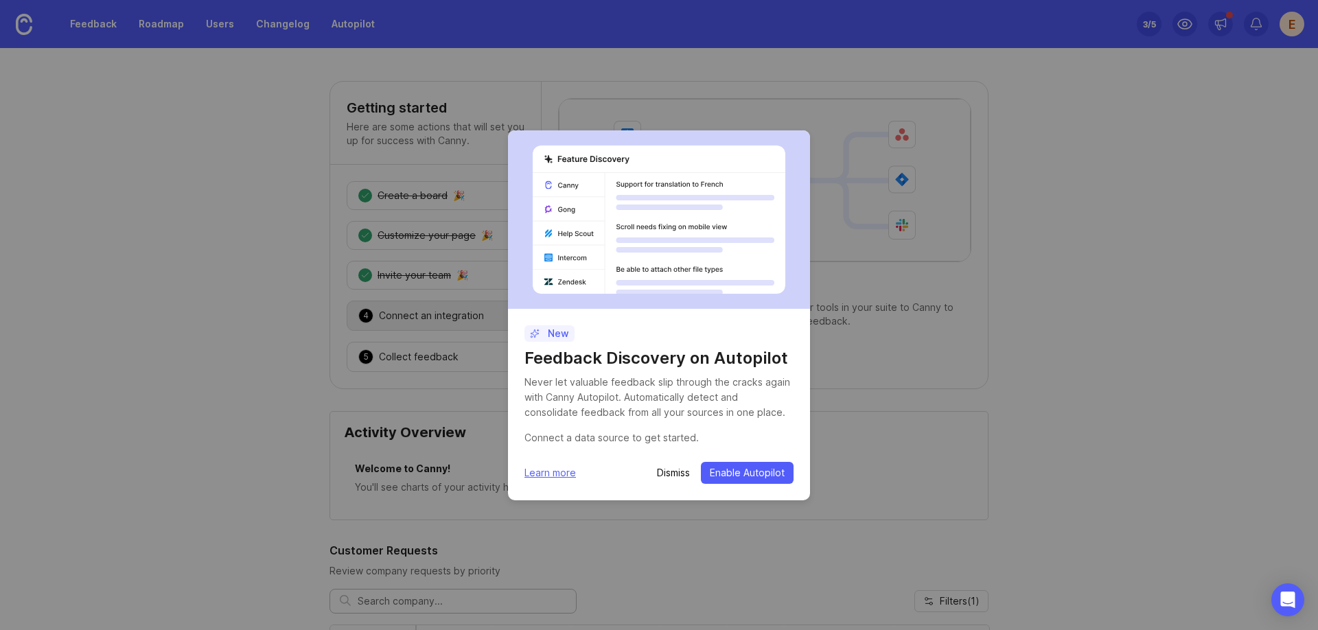 This screenshot has height=630, width=1318. What do you see at coordinates (550, 473) in the screenshot?
I see `a: Learn more` at bounding box center [550, 473].